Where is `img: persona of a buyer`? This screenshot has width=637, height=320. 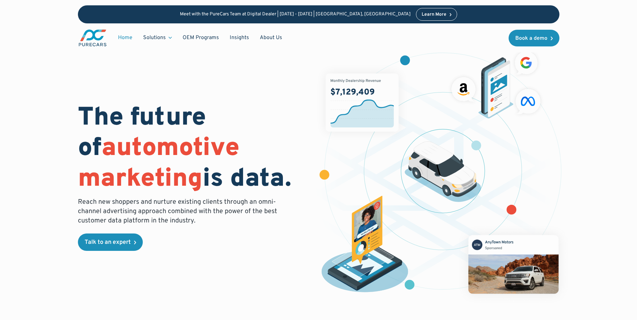
img: persona of a buyer is located at coordinates (365, 246).